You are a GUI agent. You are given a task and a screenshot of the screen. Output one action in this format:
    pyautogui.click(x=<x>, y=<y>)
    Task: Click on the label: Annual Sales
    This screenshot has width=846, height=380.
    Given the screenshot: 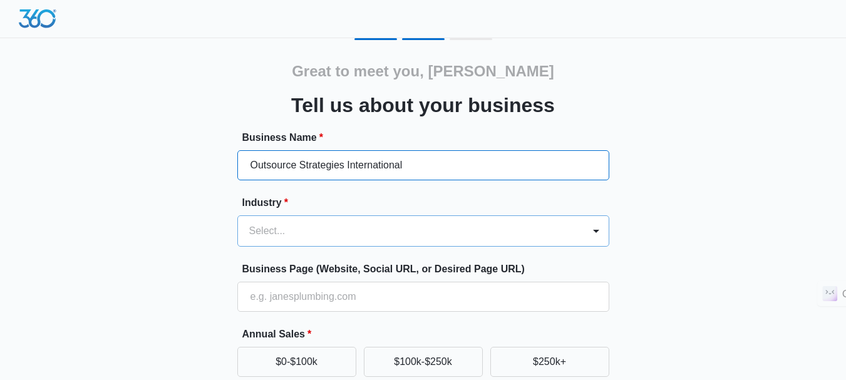 What is the action you would take?
    pyautogui.click(x=428, y=334)
    